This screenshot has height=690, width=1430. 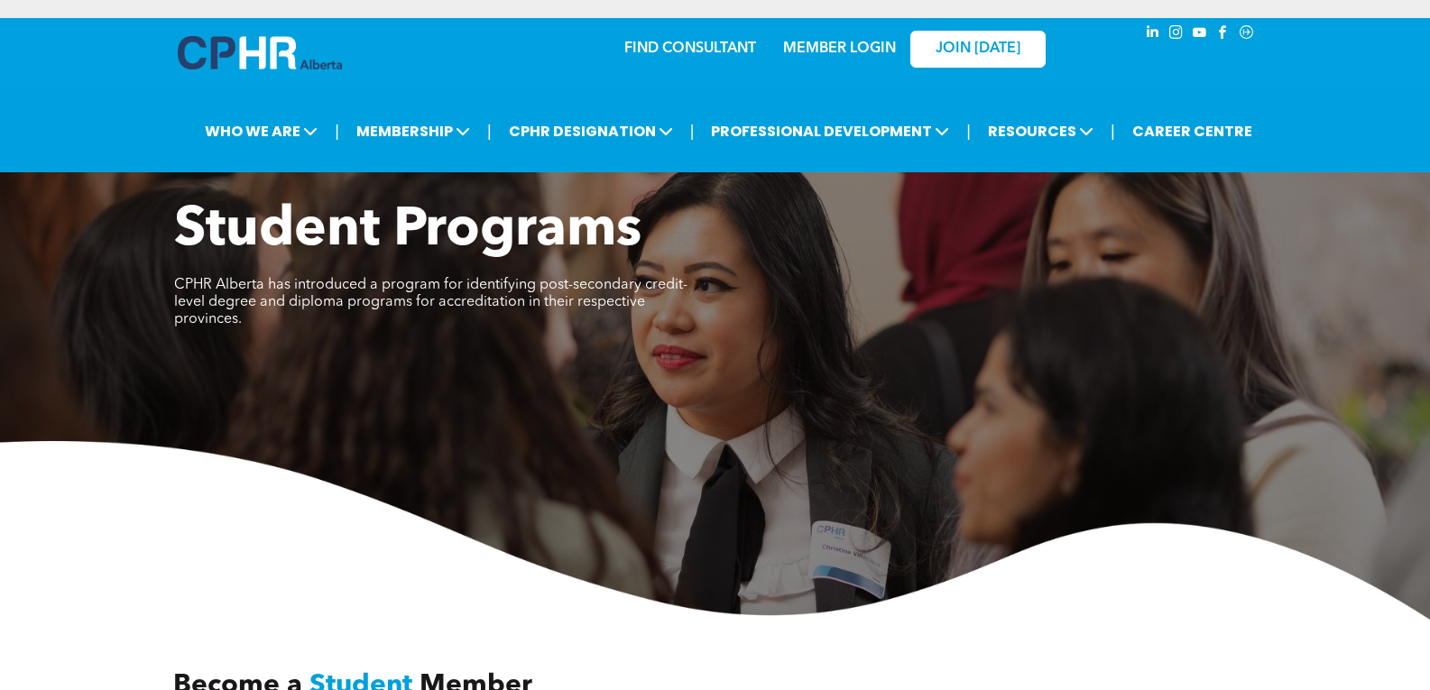 I want to click on a: Social network, so click(x=1247, y=34).